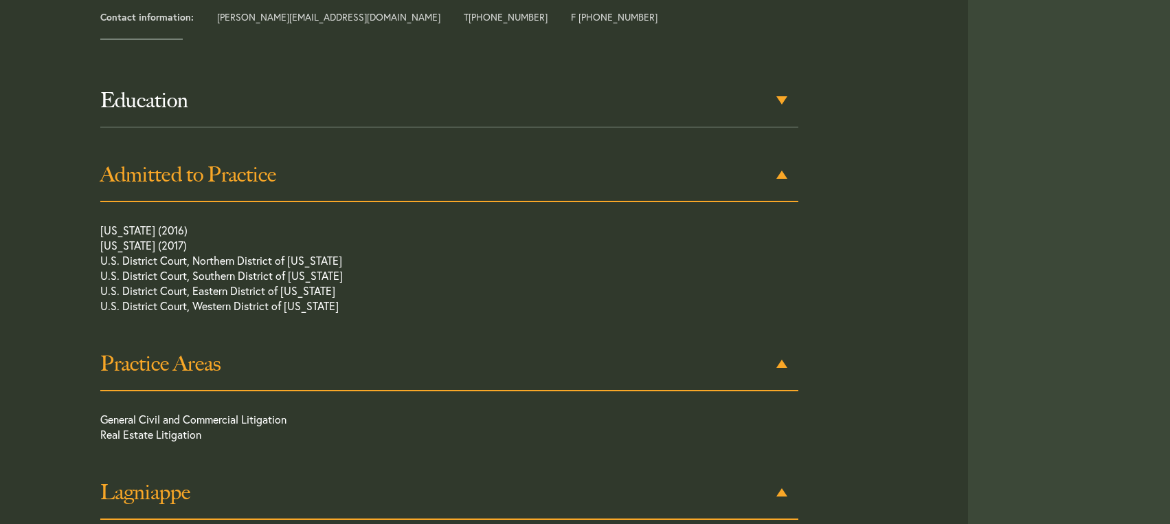 The image size is (1170, 524). Describe the element at coordinates (449, 492) in the screenshot. I see `h3: Lagniappe` at that location.